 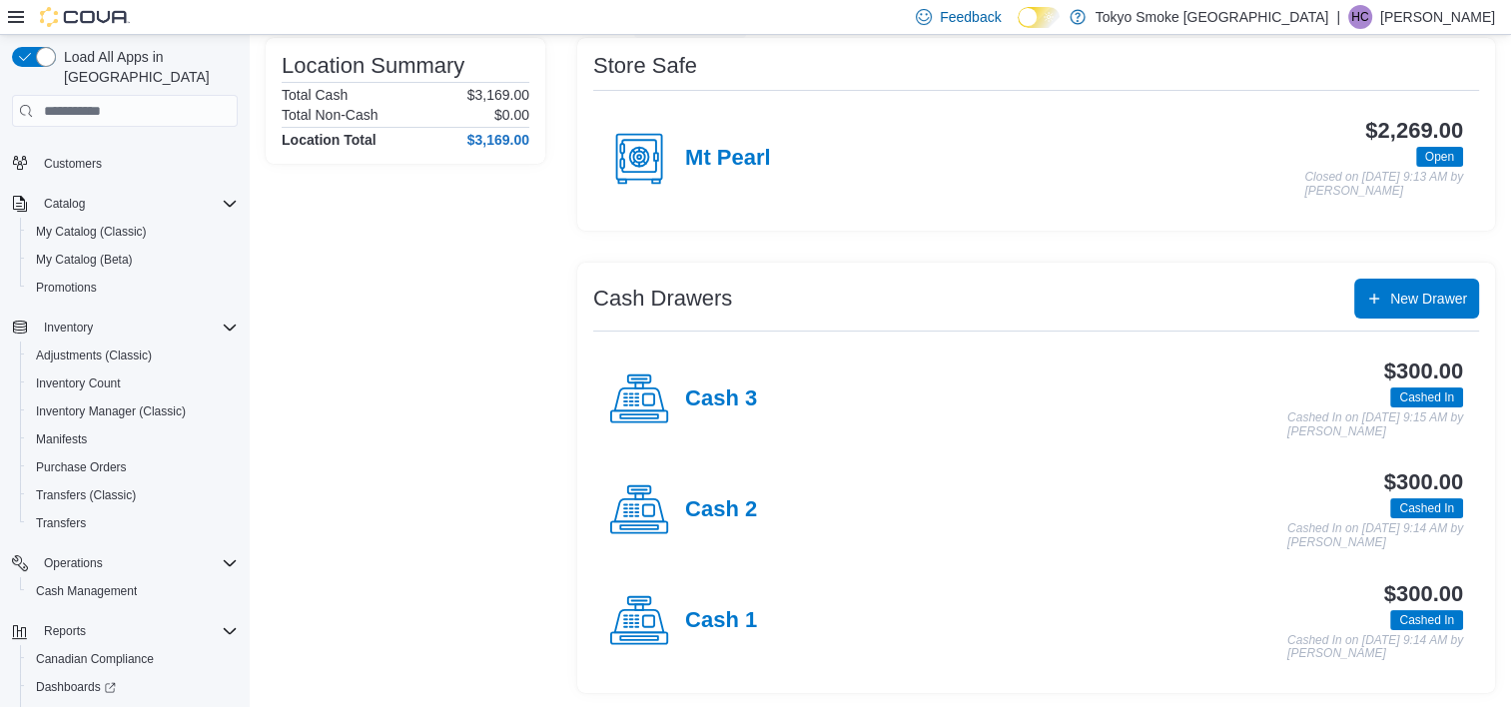 What do you see at coordinates (329, 140) in the screenshot?
I see `h4: Location Total` at bounding box center [329, 140].